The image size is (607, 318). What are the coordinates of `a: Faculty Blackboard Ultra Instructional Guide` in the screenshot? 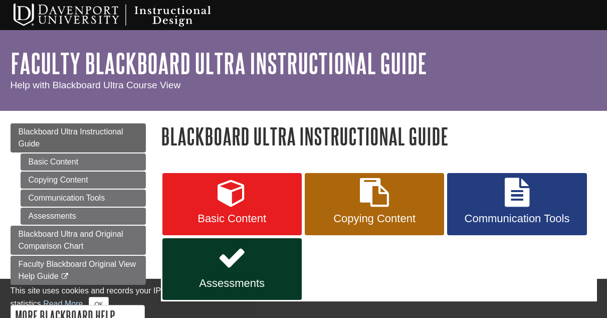 It's located at (219, 63).